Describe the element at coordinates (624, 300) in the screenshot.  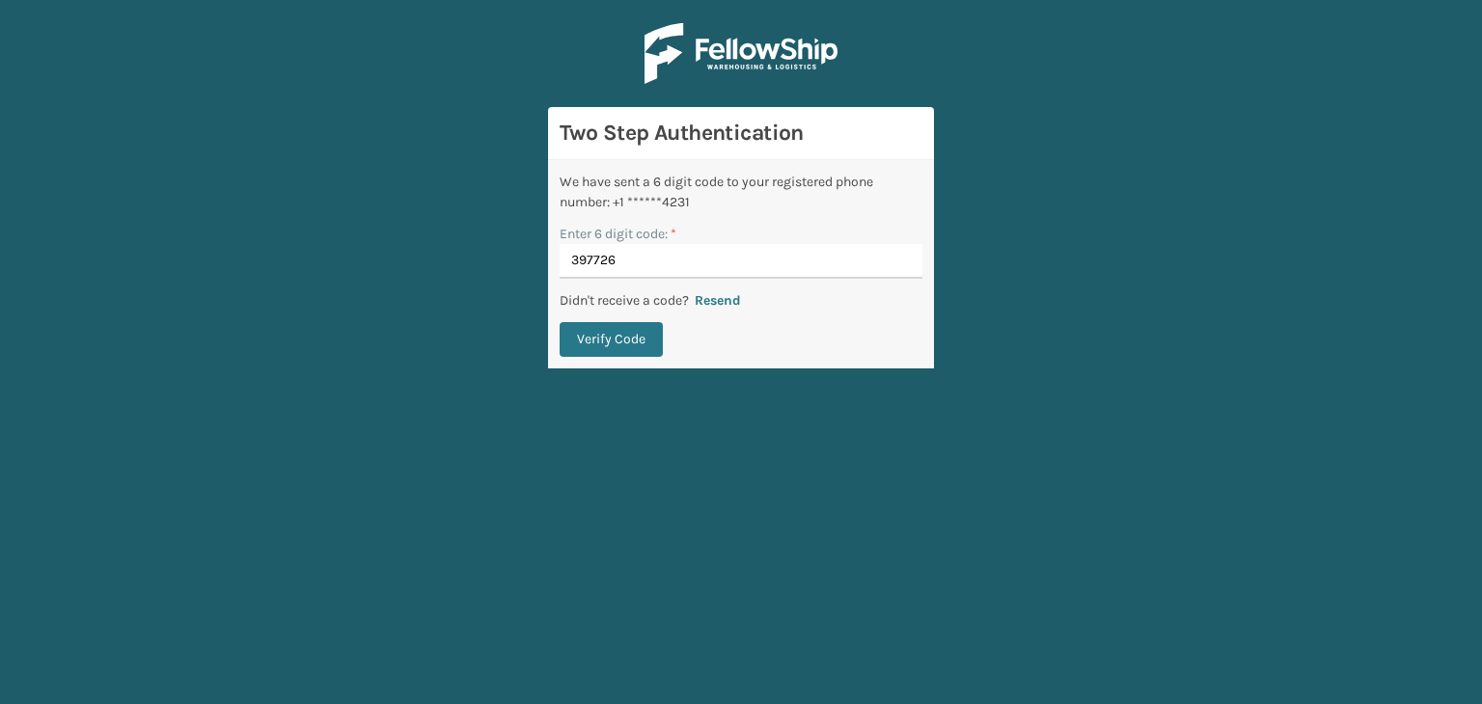
I see `p: Didn't receive a code?` at that location.